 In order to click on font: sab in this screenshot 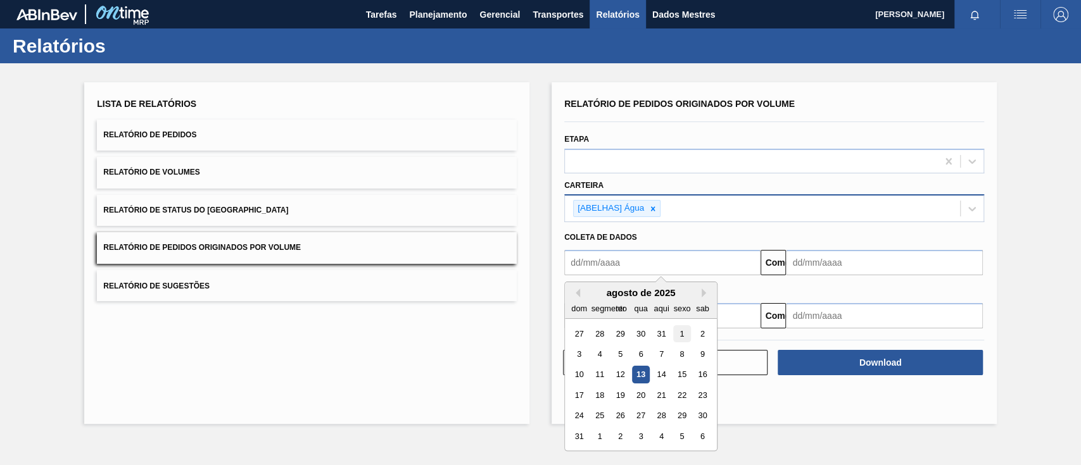, I will do `click(702, 308)`.